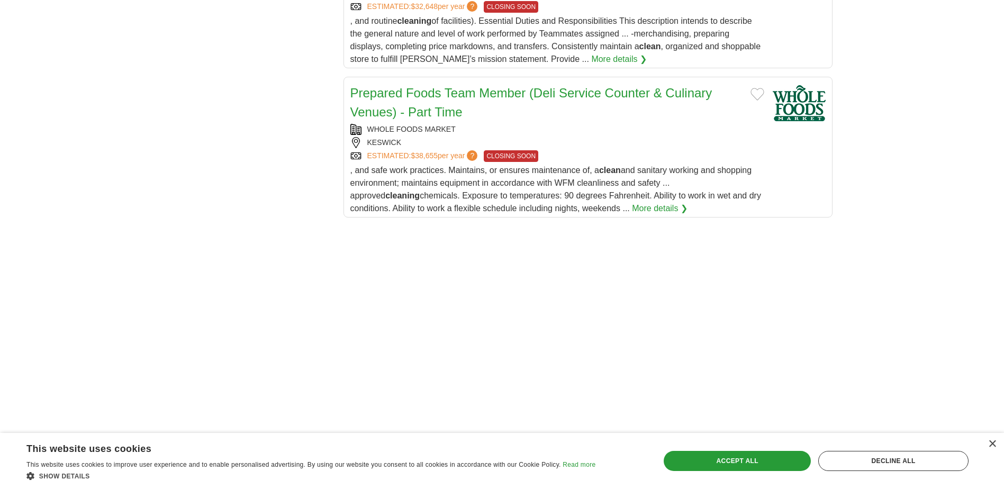  What do you see at coordinates (294, 465) in the screenshot?
I see `span: This website uses cookies to improve user experience and to enable personalised advertising. By u...` at bounding box center [294, 465].